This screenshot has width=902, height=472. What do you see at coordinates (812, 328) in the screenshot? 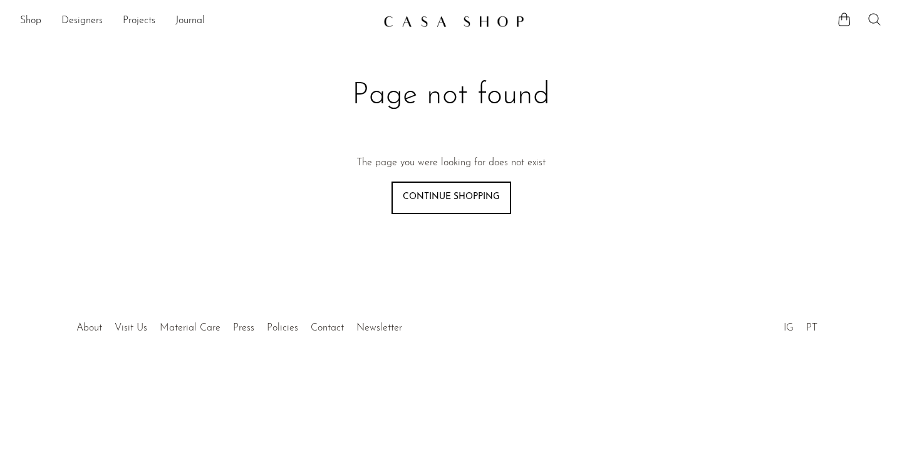
I see `a: PT` at bounding box center [812, 328].